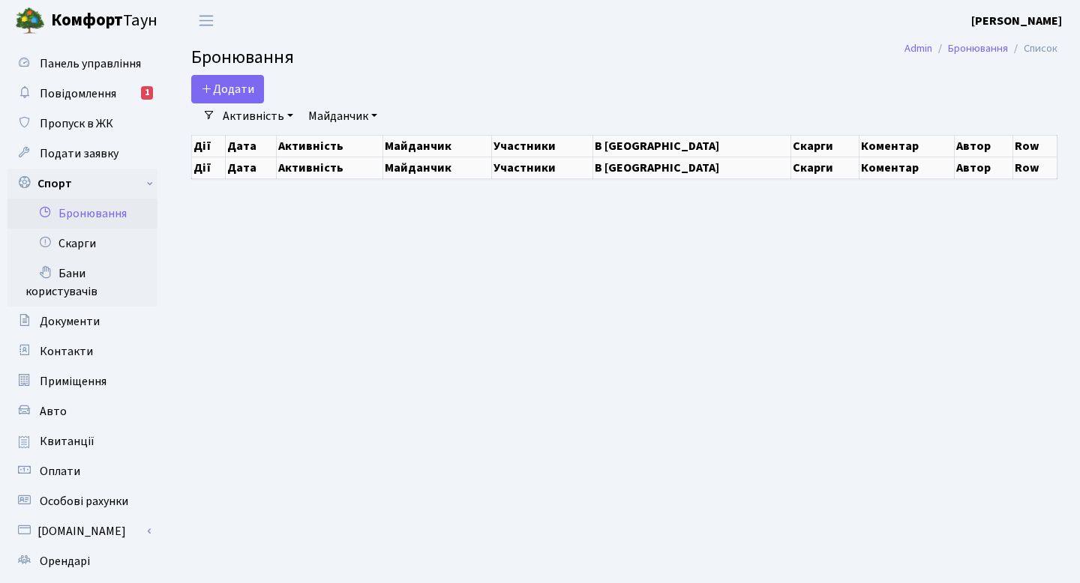 The image size is (1080, 583). Describe the element at coordinates (66, 352) in the screenshot. I see `span: Контакти` at that location.